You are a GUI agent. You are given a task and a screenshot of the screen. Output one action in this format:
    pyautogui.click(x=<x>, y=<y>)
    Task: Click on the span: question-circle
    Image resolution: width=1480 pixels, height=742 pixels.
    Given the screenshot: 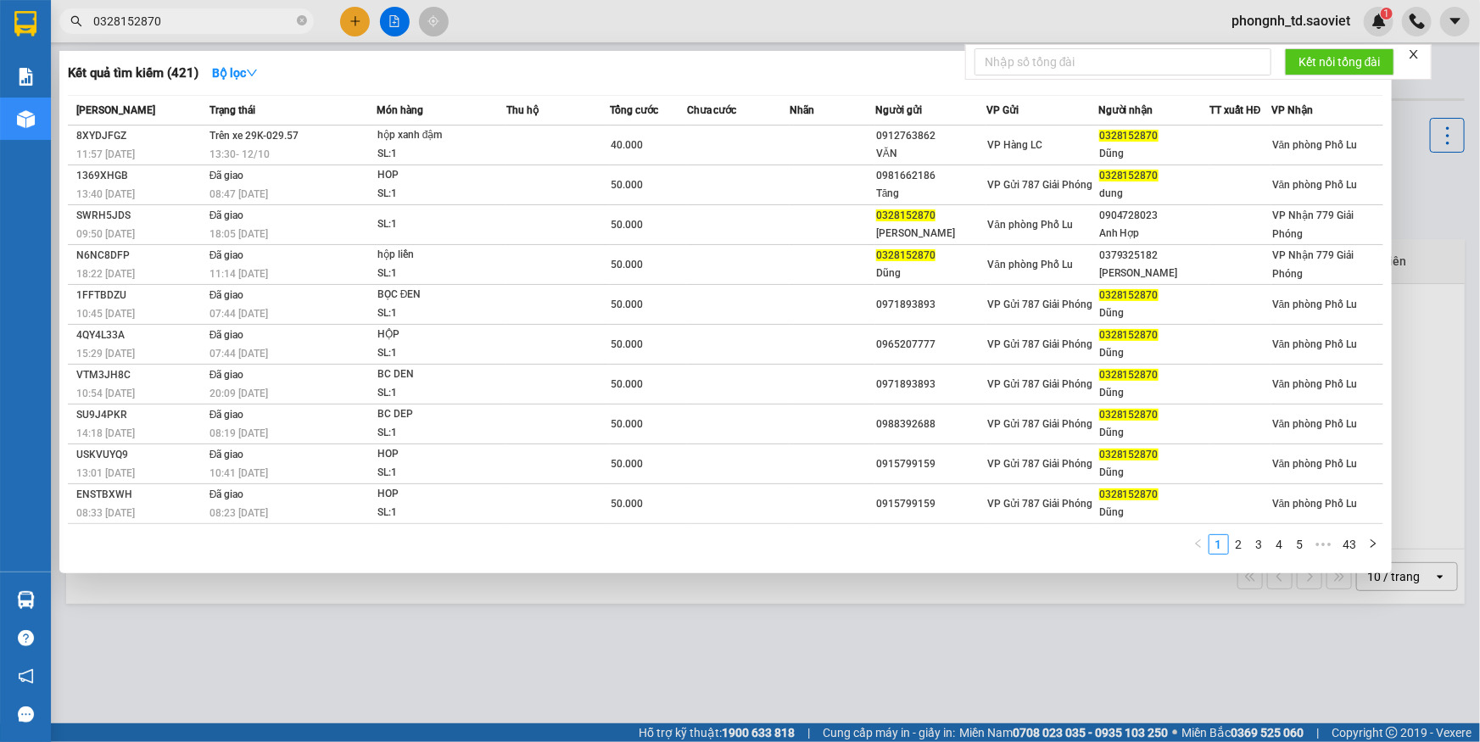 What is the action you would take?
    pyautogui.click(x=25, y=638)
    